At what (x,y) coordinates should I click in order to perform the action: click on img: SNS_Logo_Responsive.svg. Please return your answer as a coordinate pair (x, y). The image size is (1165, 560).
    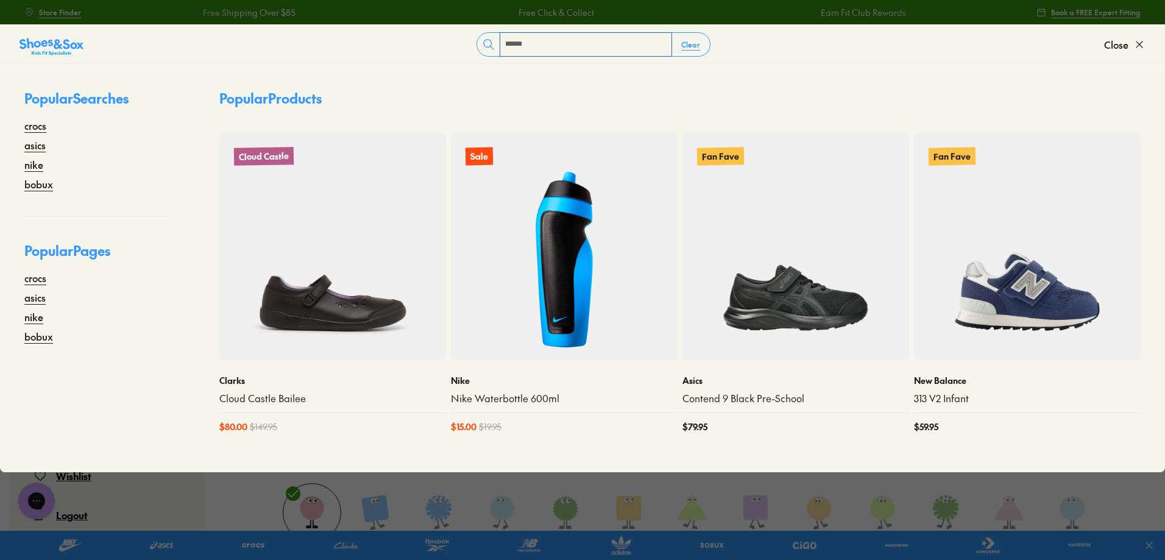
    Looking at the image, I should click on (51, 47).